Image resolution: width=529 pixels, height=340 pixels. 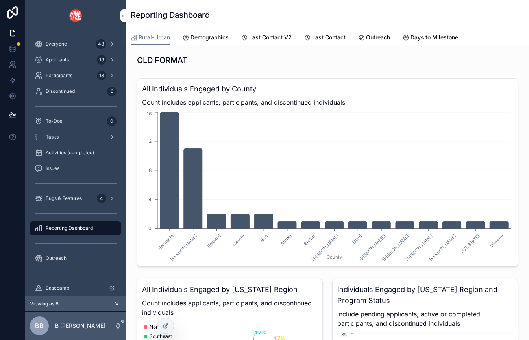 I want to click on tspan: 0, so click(x=150, y=228).